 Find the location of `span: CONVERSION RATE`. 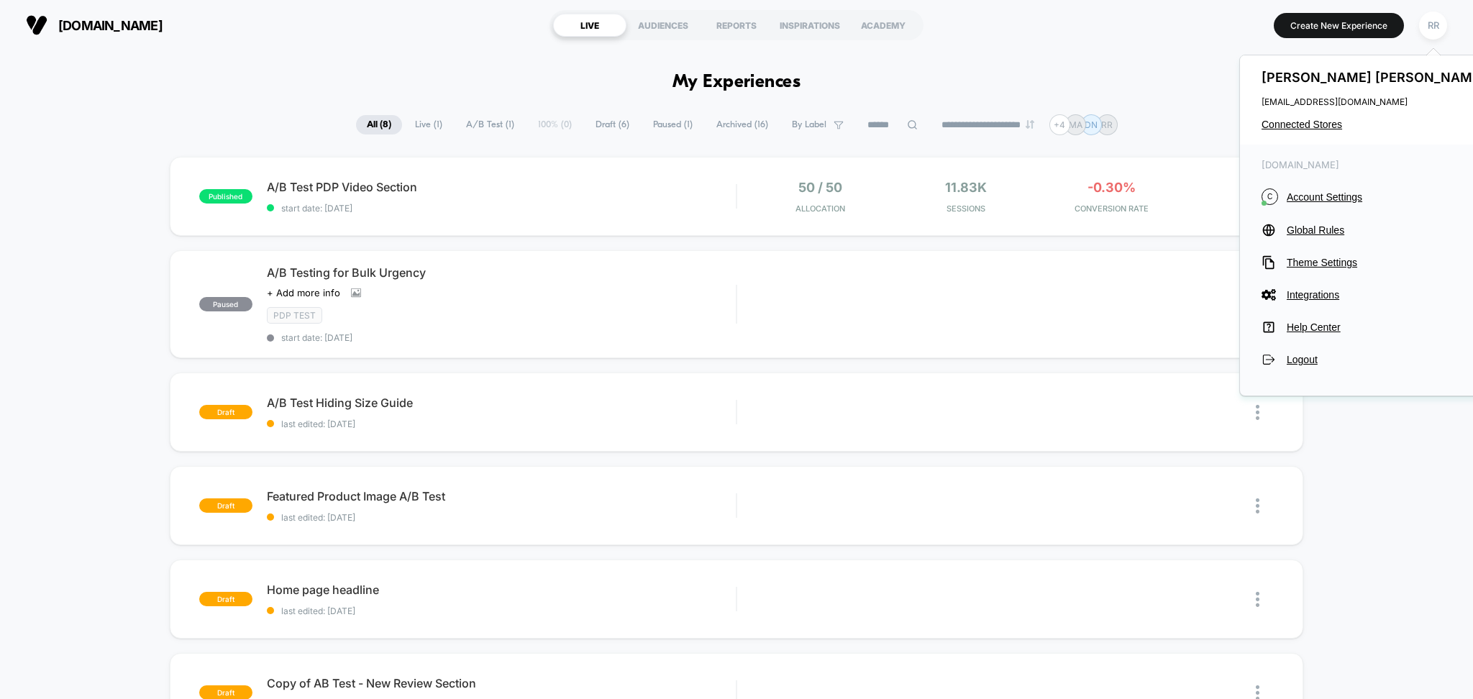

span: CONVERSION RATE is located at coordinates (1112, 209).